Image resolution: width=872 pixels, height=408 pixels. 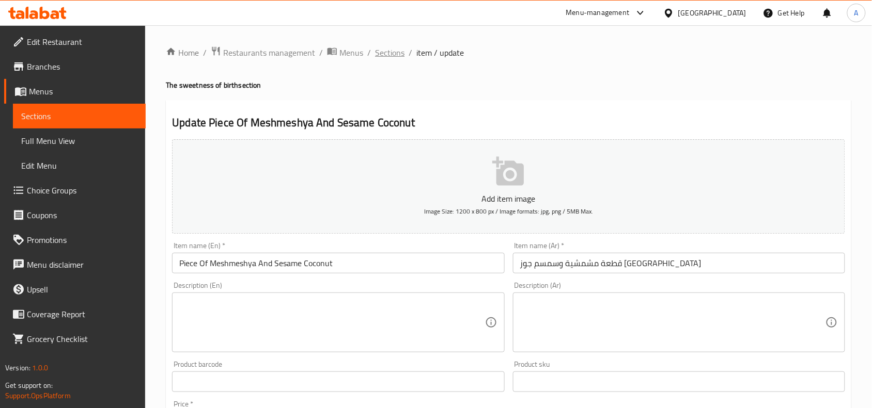 I want to click on a: Coverage Report, so click(x=75, y=314).